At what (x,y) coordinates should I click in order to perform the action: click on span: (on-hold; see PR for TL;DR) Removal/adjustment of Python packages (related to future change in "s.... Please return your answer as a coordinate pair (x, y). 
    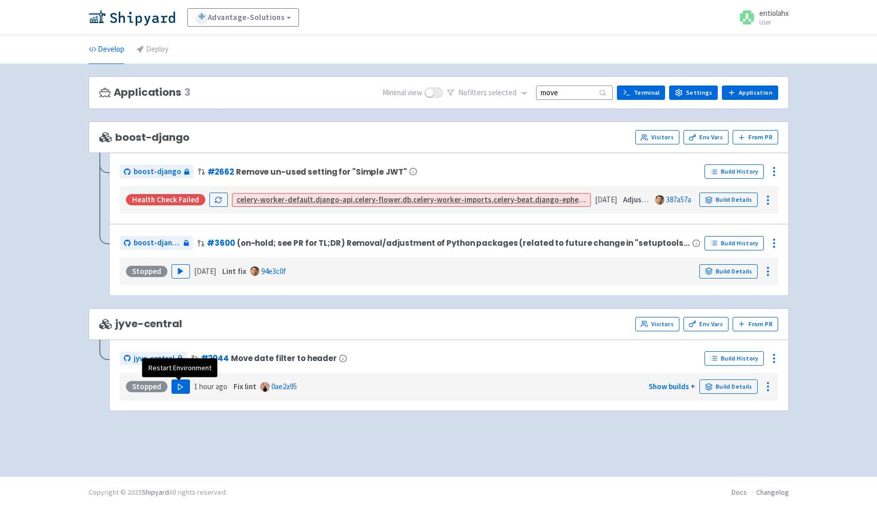
    Looking at the image, I should click on (464, 243).